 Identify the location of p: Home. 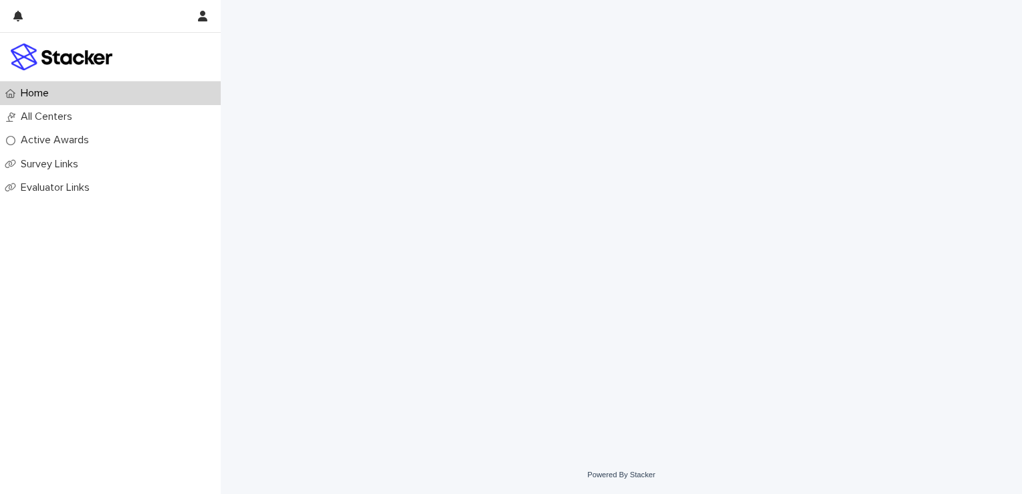
(37, 93).